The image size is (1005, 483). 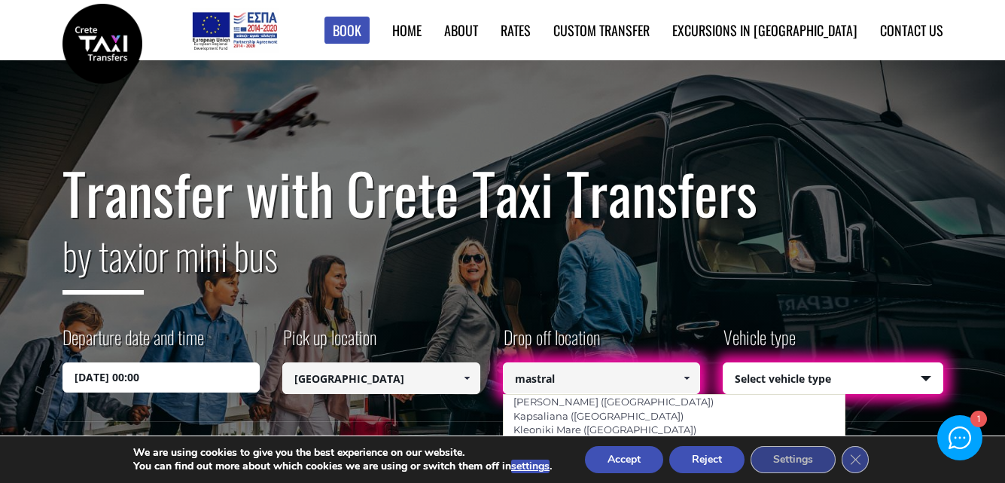 I want to click on label: Drop off location, so click(x=551, y=343).